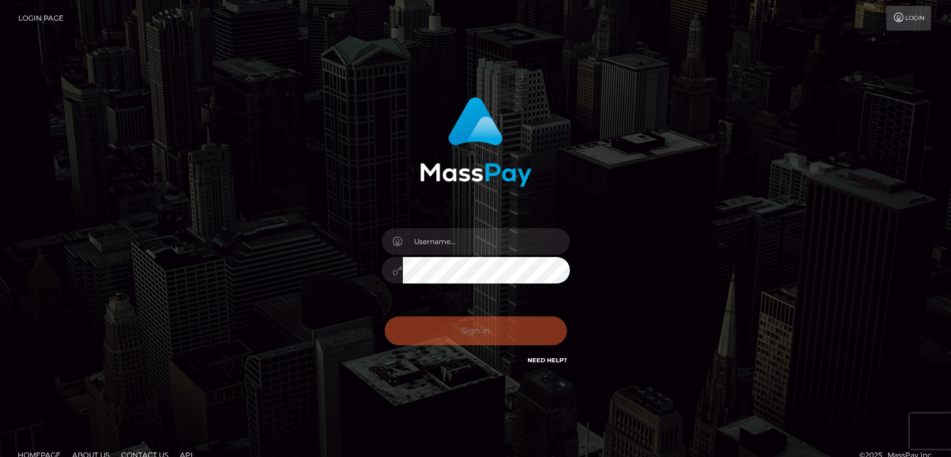 This screenshot has width=951, height=457. I want to click on input: Username..., so click(487, 241).